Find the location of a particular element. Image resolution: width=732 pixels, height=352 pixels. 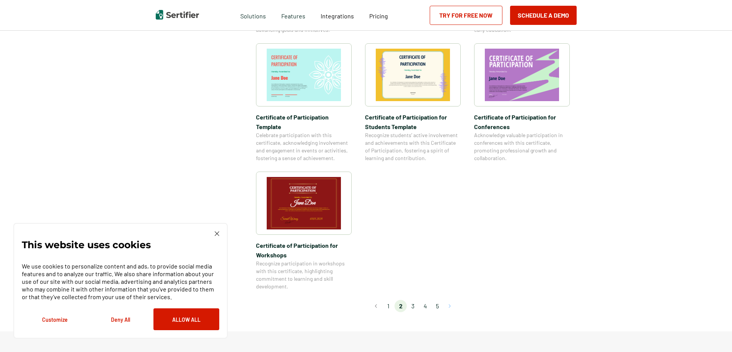

button: Go to next page is located at coordinates (450, 306).